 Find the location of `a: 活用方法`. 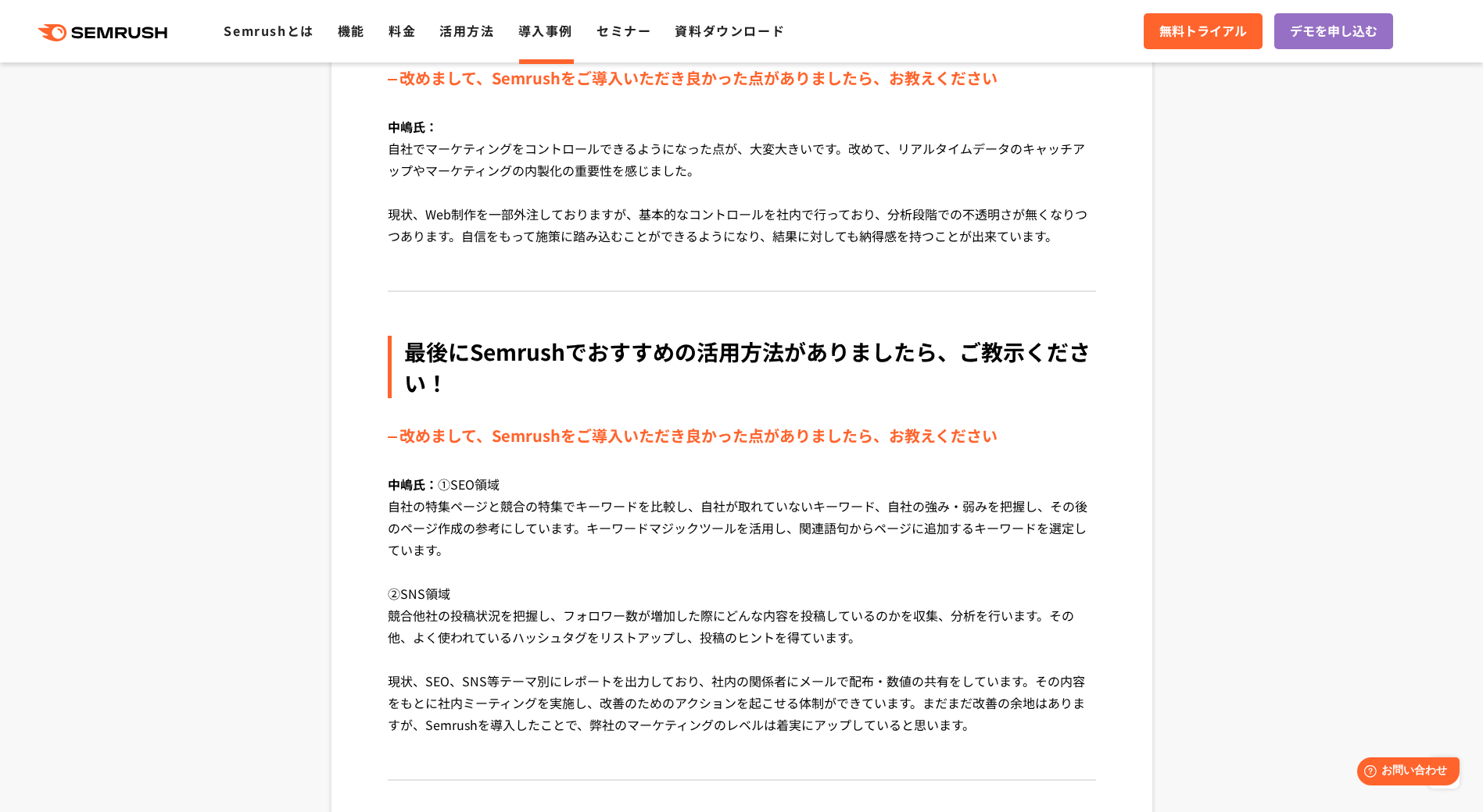

a: 活用方法 is located at coordinates (466, 30).